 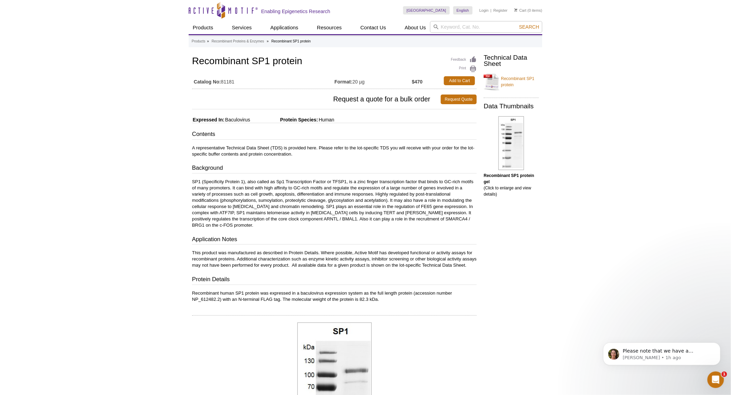 What do you see at coordinates (464, 69) in the screenshot?
I see `a: Print` at bounding box center [464, 69].